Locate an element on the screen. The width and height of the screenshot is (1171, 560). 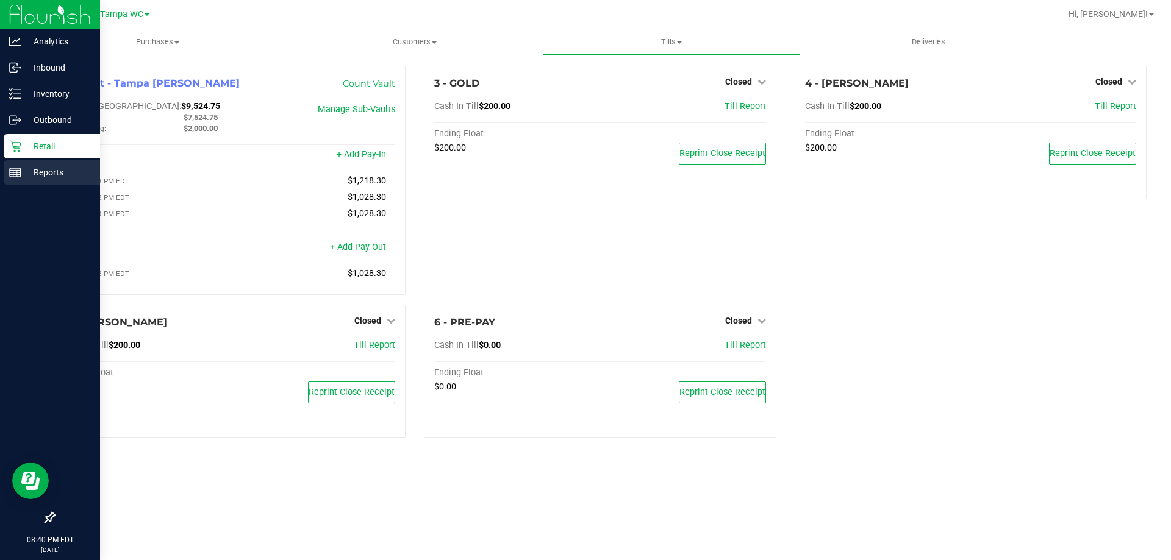
p: Reports is located at coordinates (58, 173).